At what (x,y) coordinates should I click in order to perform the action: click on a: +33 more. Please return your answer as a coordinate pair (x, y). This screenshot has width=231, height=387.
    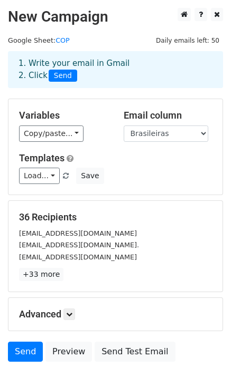
    Looking at the image, I should click on (41, 274).